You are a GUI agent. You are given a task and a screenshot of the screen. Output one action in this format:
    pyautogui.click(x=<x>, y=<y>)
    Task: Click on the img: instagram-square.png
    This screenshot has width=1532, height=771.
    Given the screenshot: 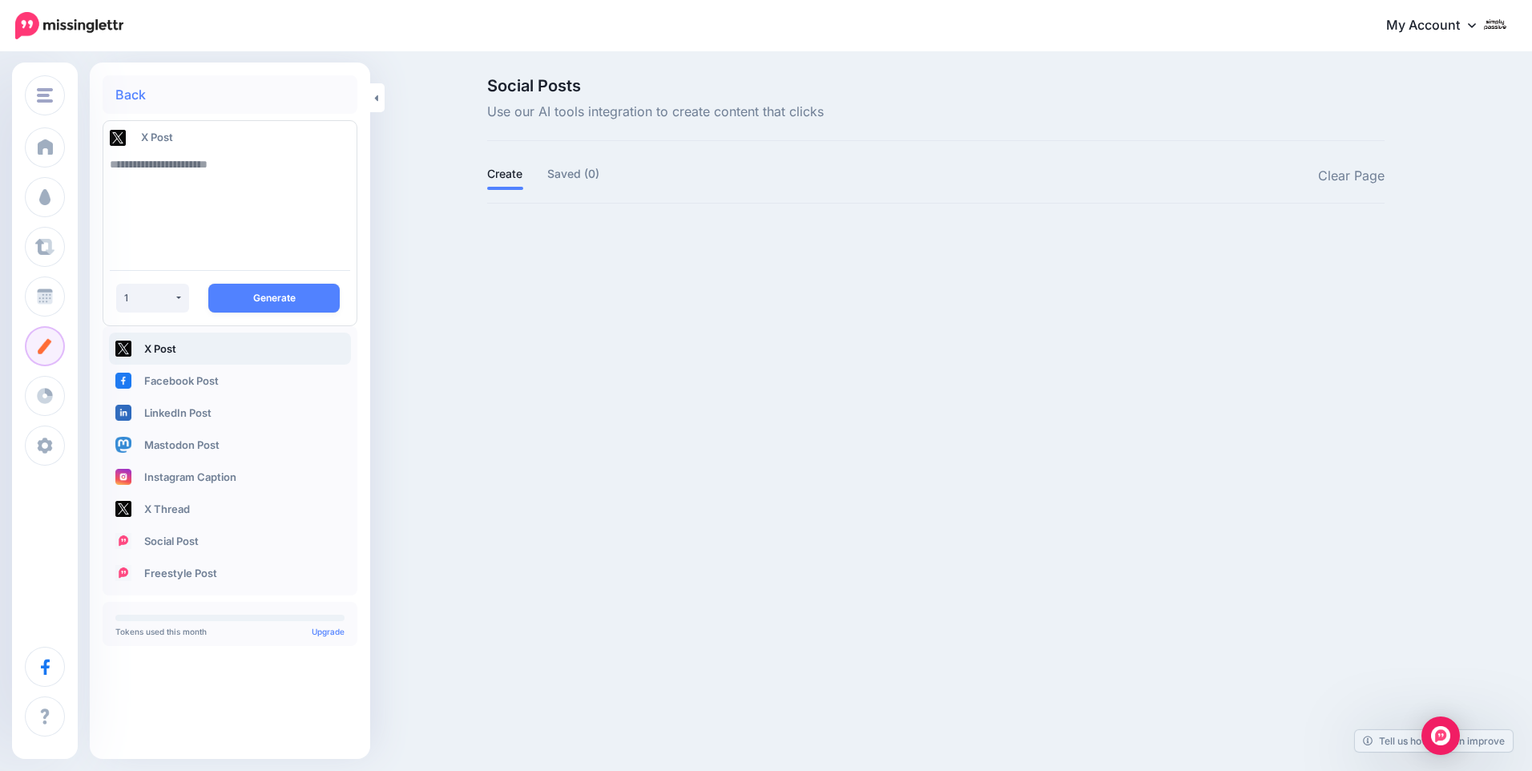 What is the action you would take?
    pyautogui.click(x=123, y=477)
    